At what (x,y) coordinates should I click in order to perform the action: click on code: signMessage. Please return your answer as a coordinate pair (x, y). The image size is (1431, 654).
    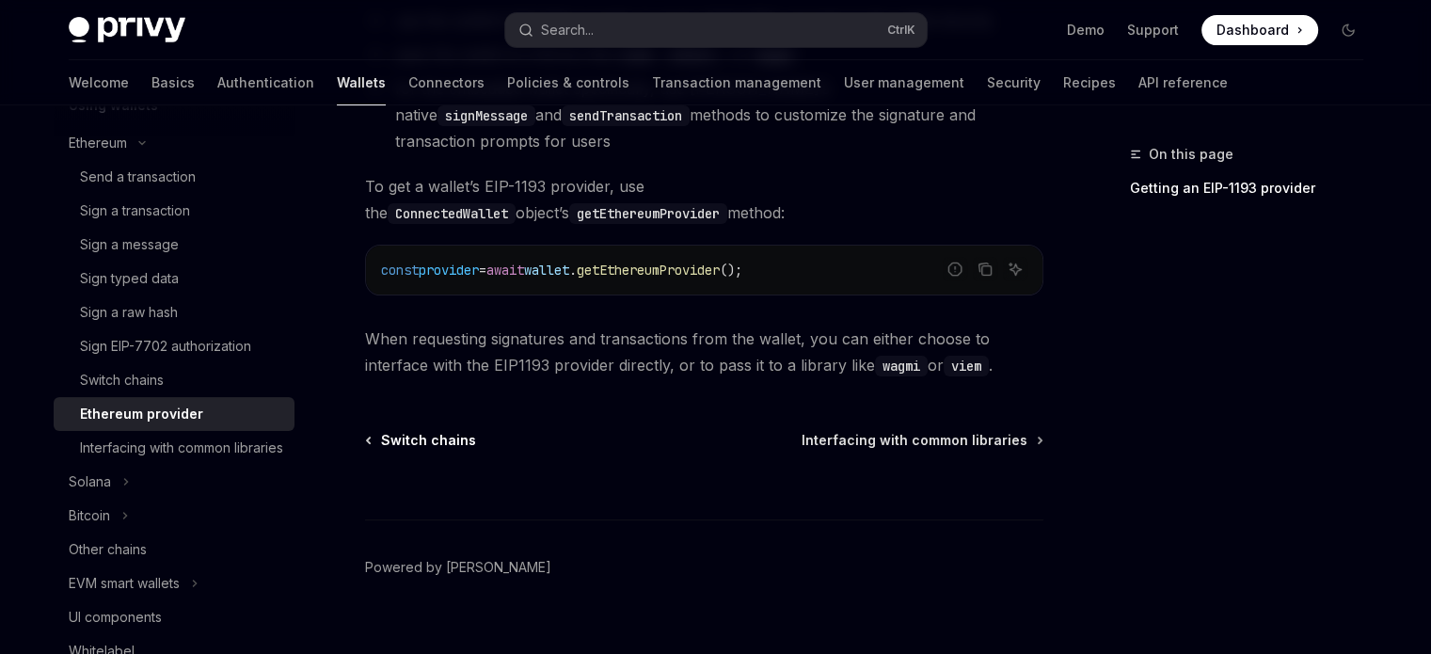
    Looking at the image, I should click on (486, 116).